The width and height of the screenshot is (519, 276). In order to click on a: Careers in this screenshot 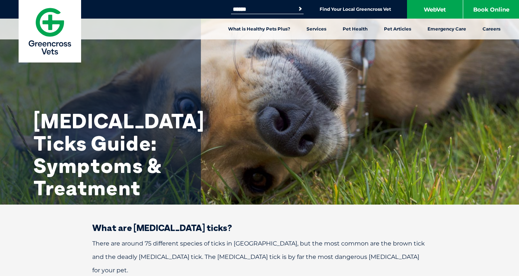, I will do `click(491, 29)`.